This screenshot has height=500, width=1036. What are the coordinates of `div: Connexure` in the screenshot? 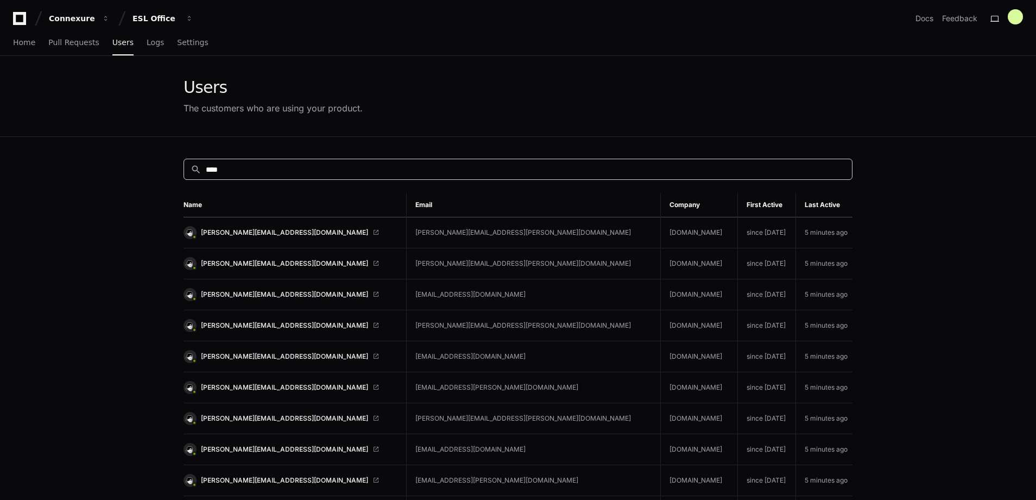 It's located at (72, 18).